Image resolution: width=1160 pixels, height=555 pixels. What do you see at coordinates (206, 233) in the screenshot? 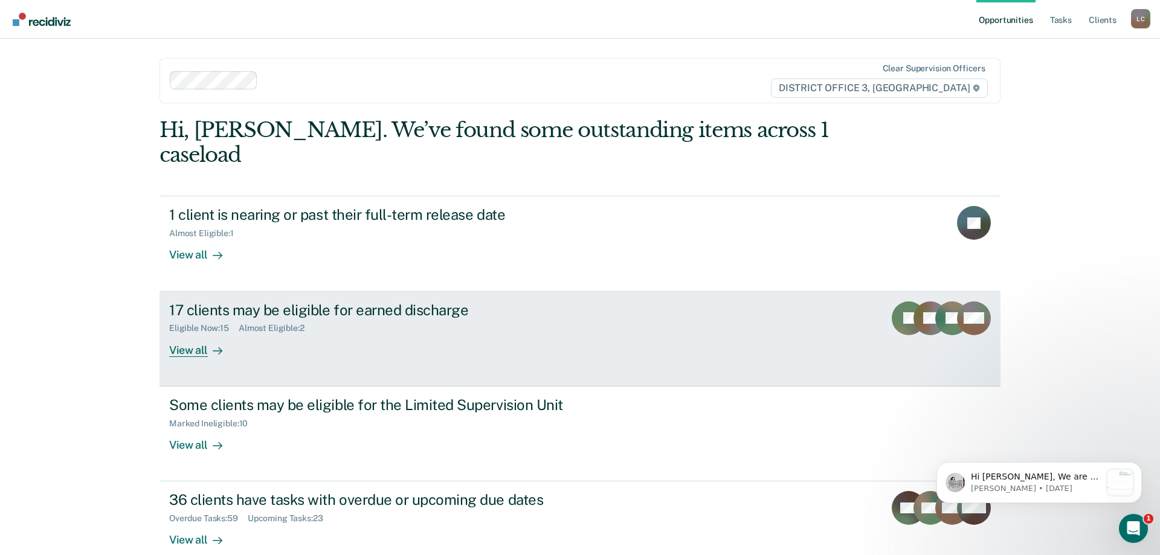
I see `div: Almost Eligible : 1` at bounding box center [206, 233].